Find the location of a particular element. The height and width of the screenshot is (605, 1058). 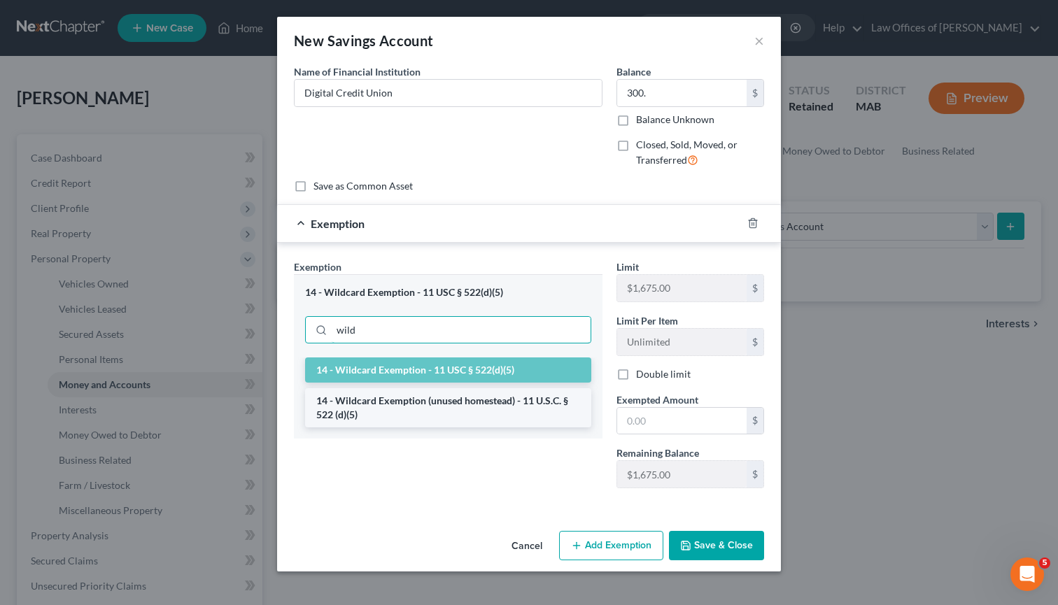

span: 5 is located at coordinates (1044, 563).